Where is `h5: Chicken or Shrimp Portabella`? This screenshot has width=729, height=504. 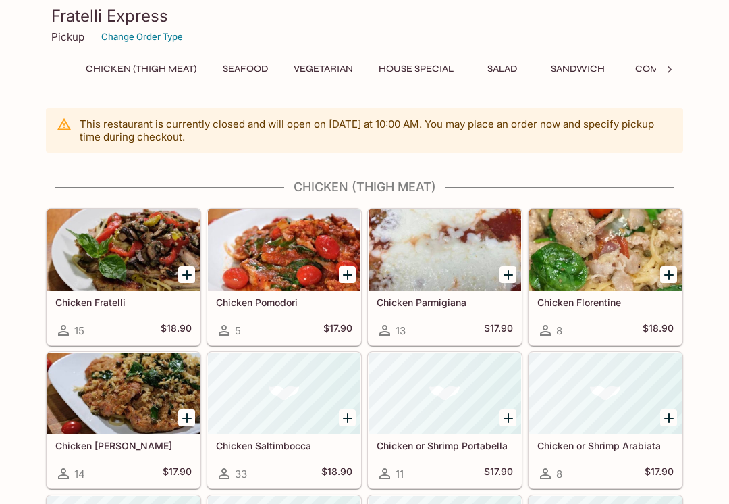 h5: Chicken or Shrimp Portabella is located at coordinates (445, 445).